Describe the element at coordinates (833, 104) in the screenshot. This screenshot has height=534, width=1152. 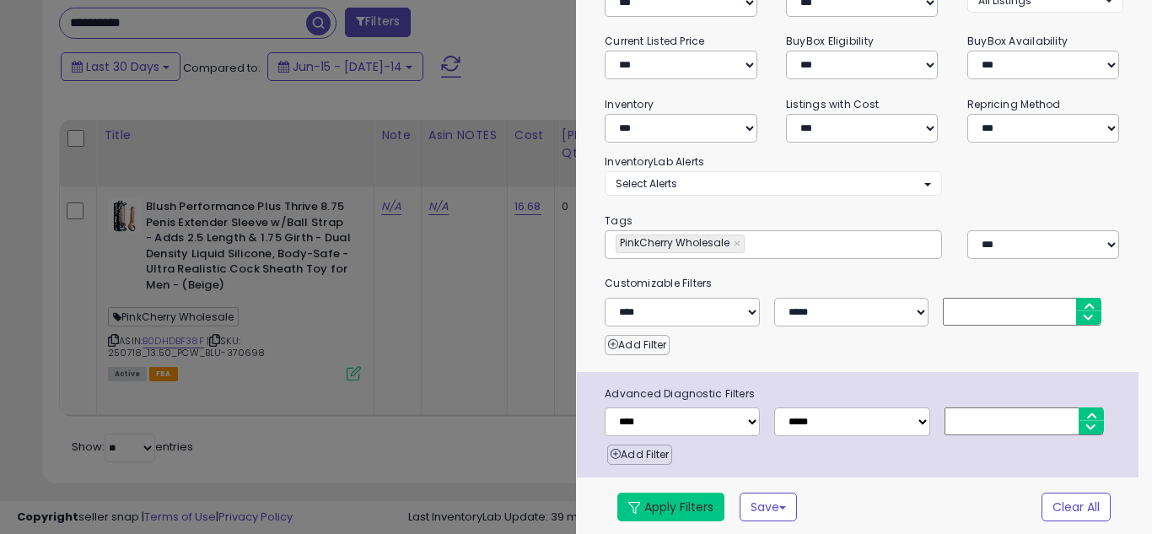
I see `small: Listings with Cost` at that location.